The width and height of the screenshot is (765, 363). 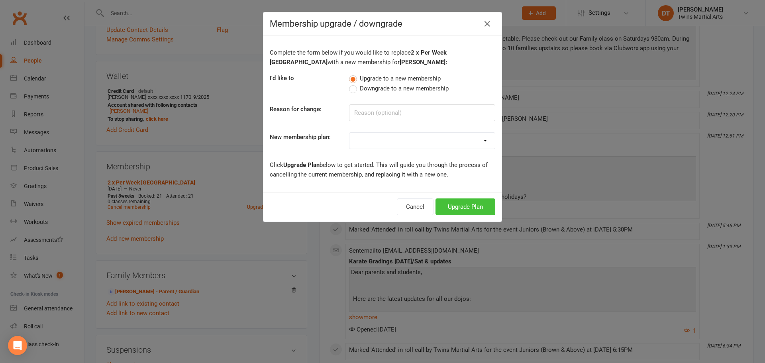 What do you see at coordinates (383, 57) in the screenshot?
I see `p: Complete the form below if you would like to replace with a new membership for` at bounding box center [383, 57].